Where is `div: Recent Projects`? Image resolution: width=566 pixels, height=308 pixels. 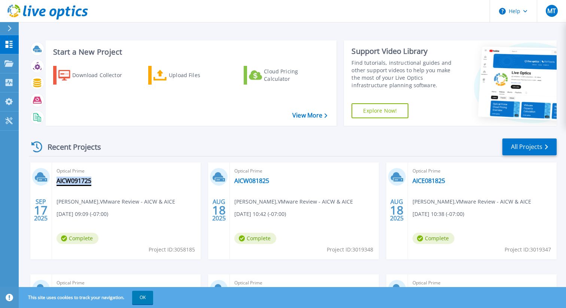
div: Recent Projects is located at coordinates (70, 147).